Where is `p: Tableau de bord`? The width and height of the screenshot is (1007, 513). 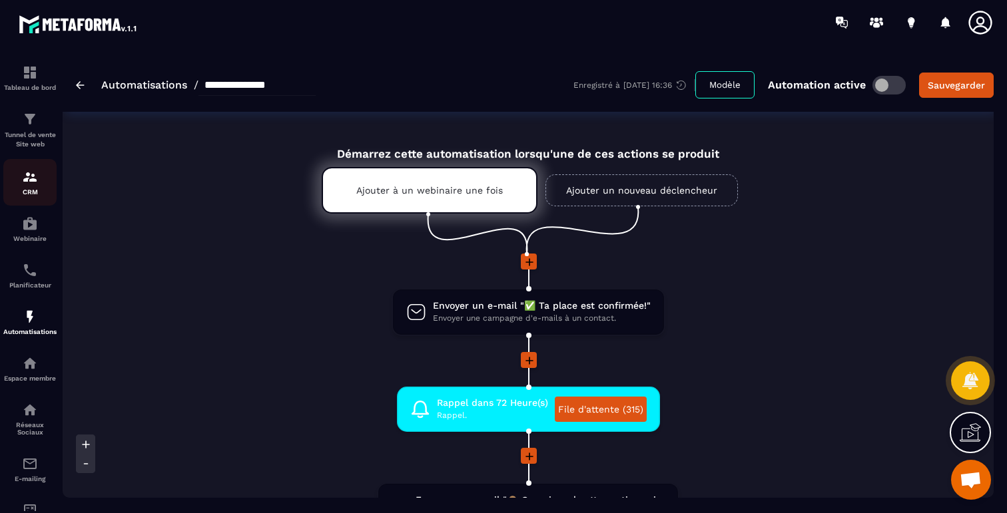 p: Tableau de bord is located at coordinates (30, 87).